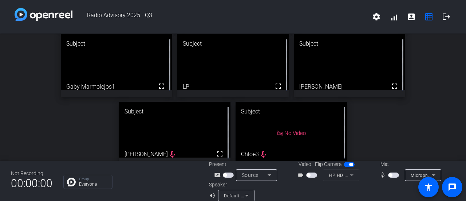 This screenshot has height=201, width=466. What do you see at coordinates (302, 175) in the screenshot?
I see `mat-icon: videocam_outline` at bounding box center [302, 175].